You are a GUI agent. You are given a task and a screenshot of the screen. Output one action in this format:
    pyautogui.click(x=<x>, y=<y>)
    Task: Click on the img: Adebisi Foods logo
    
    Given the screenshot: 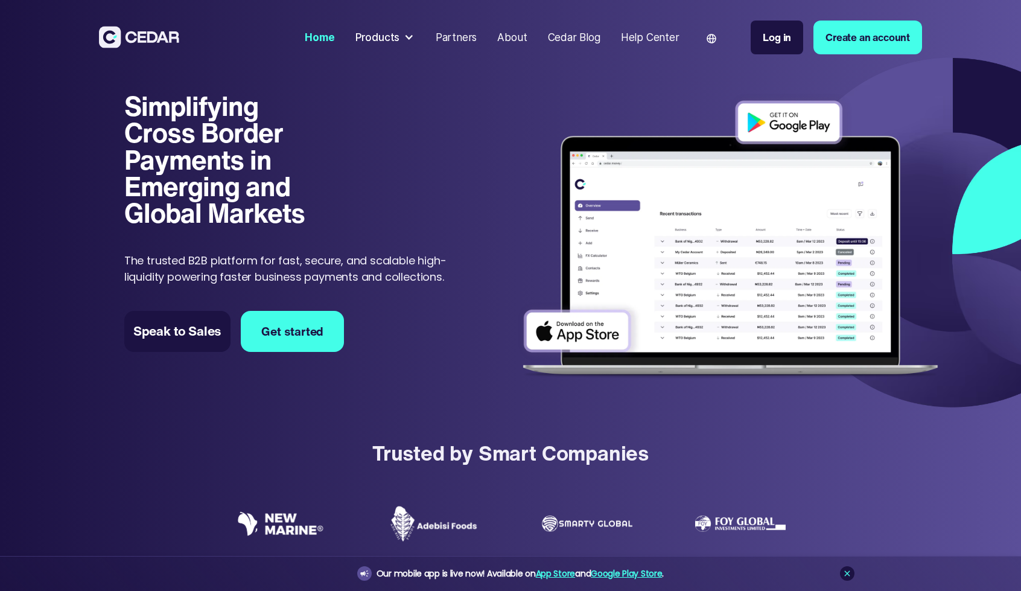 What is the action you would take?
    pyautogui.click(x=434, y=524)
    